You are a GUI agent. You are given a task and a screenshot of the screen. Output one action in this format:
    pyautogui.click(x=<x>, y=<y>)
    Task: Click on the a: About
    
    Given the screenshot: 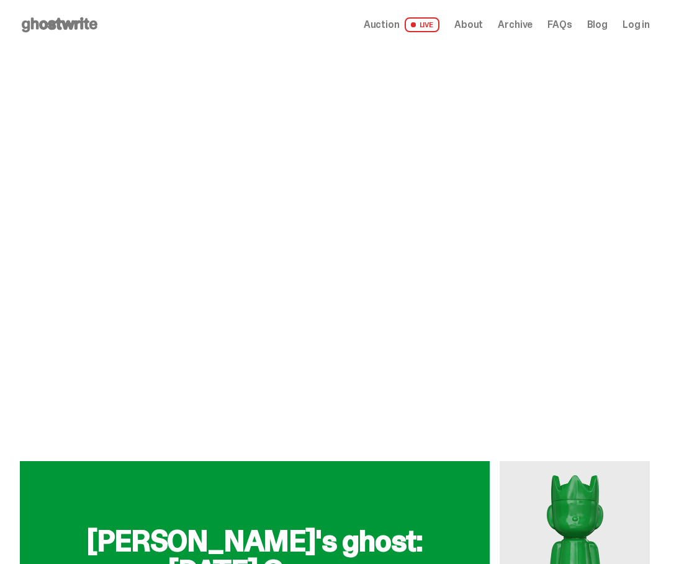 What is the action you would take?
    pyautogui.click(x=468, y=25)
    